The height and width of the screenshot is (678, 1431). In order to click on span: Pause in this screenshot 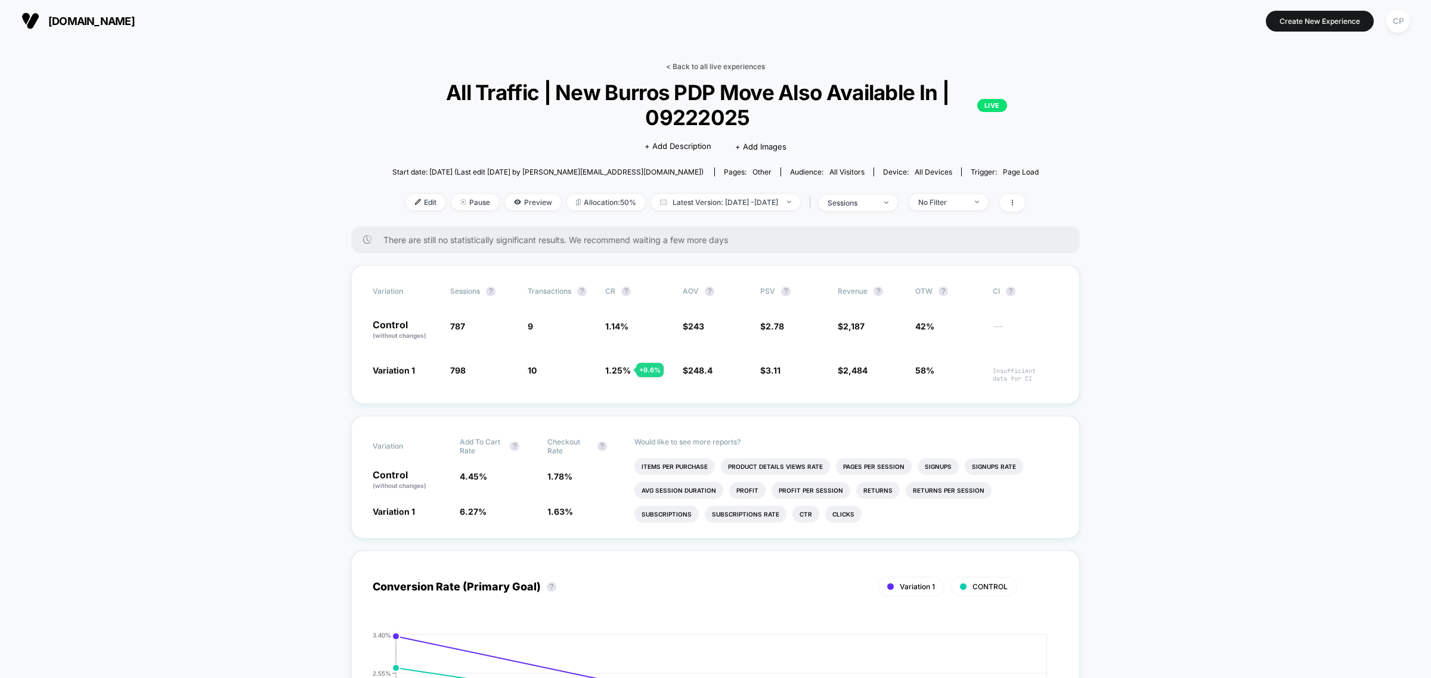, I will do `click(475, 202)`.